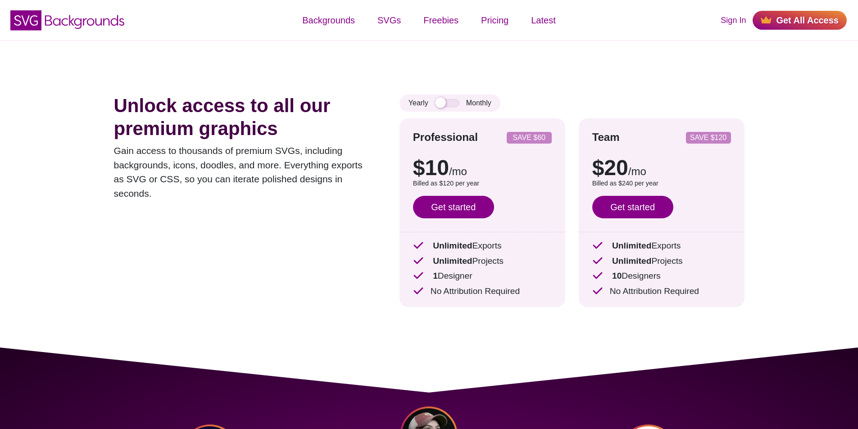  I want to click on p: $20, so click(662, 168).